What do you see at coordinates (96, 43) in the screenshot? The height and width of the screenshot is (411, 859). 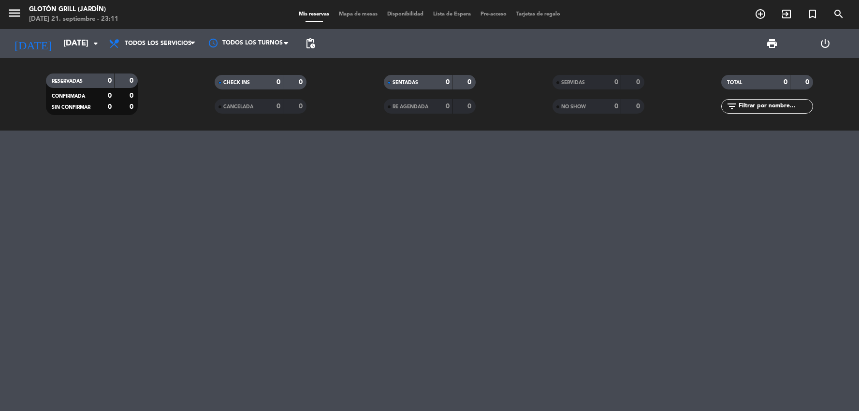 I see `i: arrow_drop_down` at bounding box center [96, 43].